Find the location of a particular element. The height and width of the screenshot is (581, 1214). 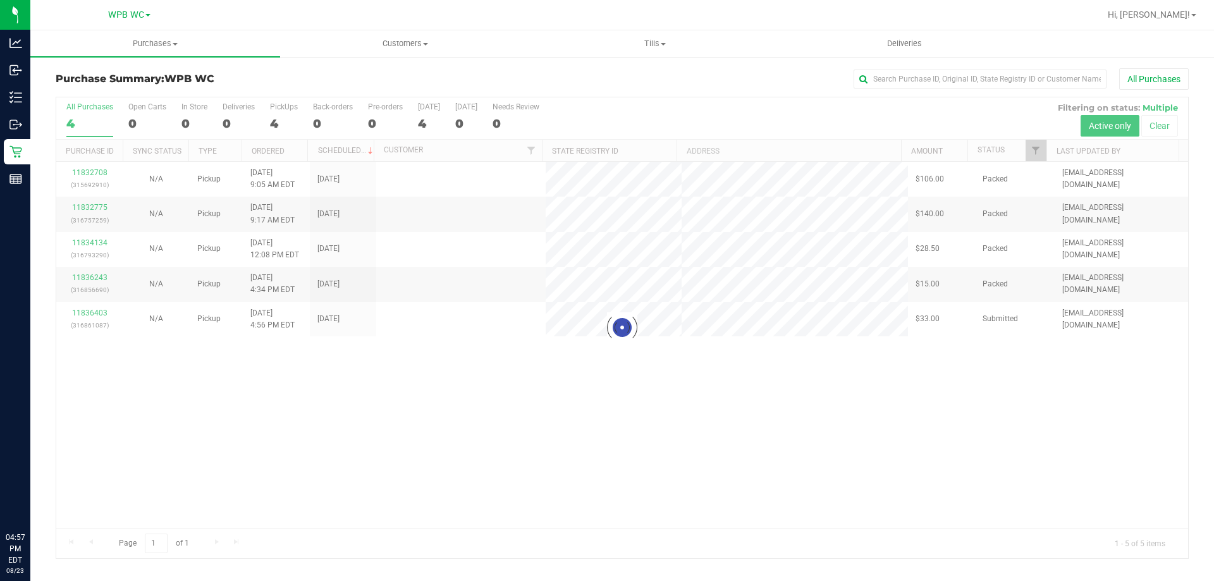

inline-svg: Inbound is located at coordinates (16, 70).